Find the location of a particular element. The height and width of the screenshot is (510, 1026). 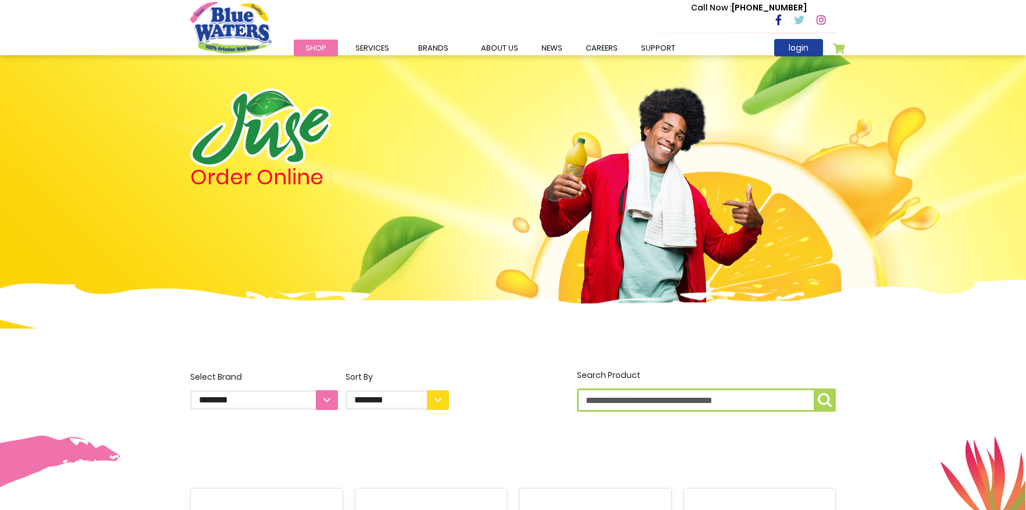

a: News is located at coordinates (552, 48).